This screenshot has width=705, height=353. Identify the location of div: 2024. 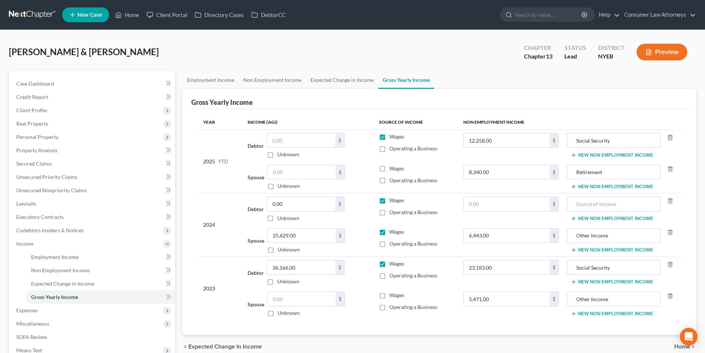
(220, 225).